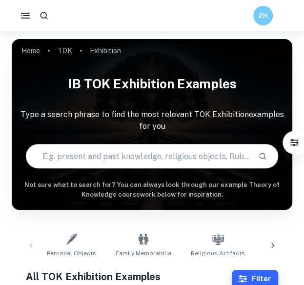 This screenshot has height=285, width=304. I want to click on span: Personal Objects, so click(71, 253).